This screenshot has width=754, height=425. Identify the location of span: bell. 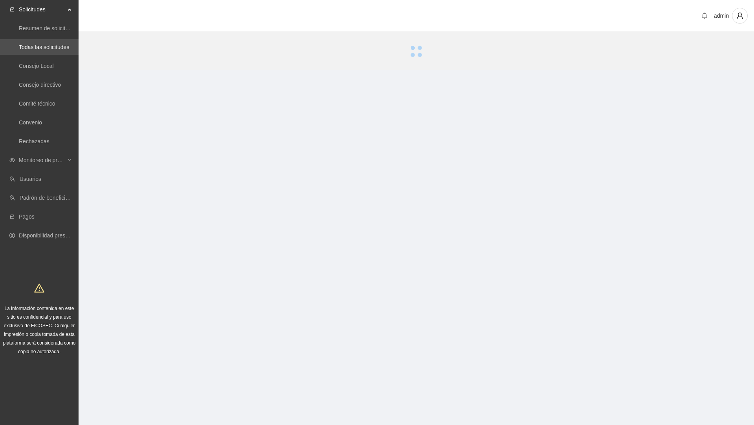
(704, 16).